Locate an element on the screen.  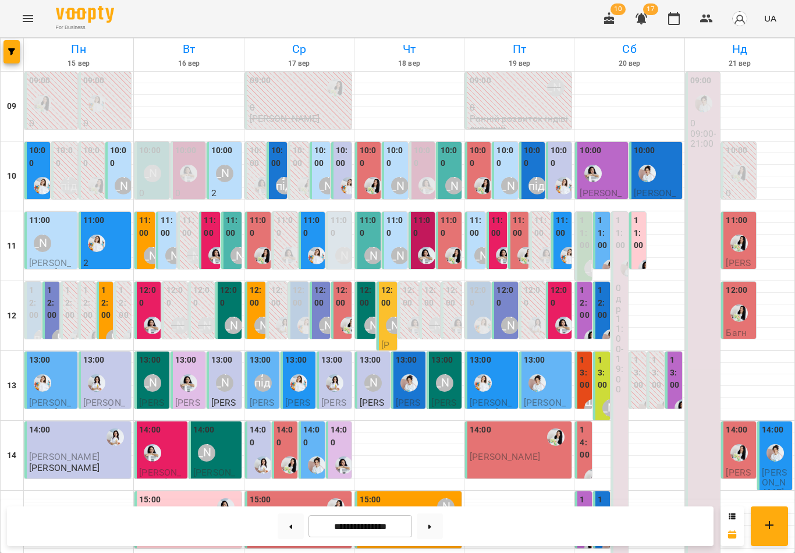
h6: 19 вер is located at coordinates (519, 63).